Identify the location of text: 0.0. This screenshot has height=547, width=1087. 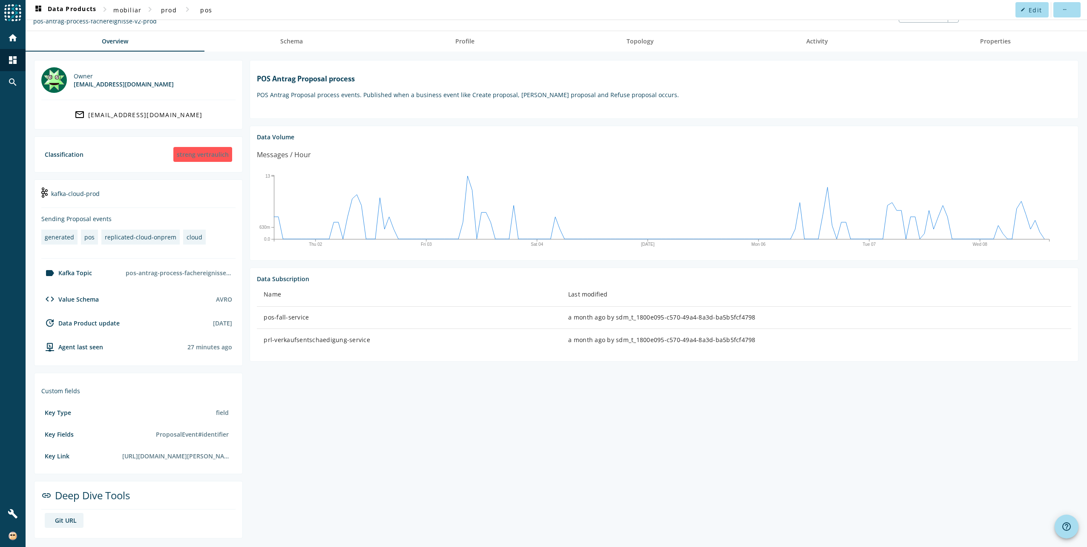
(267, 239).